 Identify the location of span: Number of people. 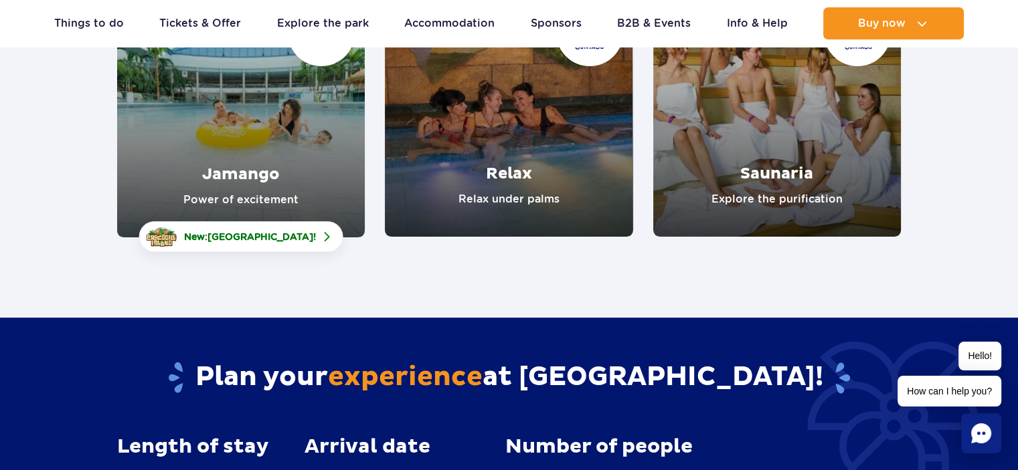
(599, 447).